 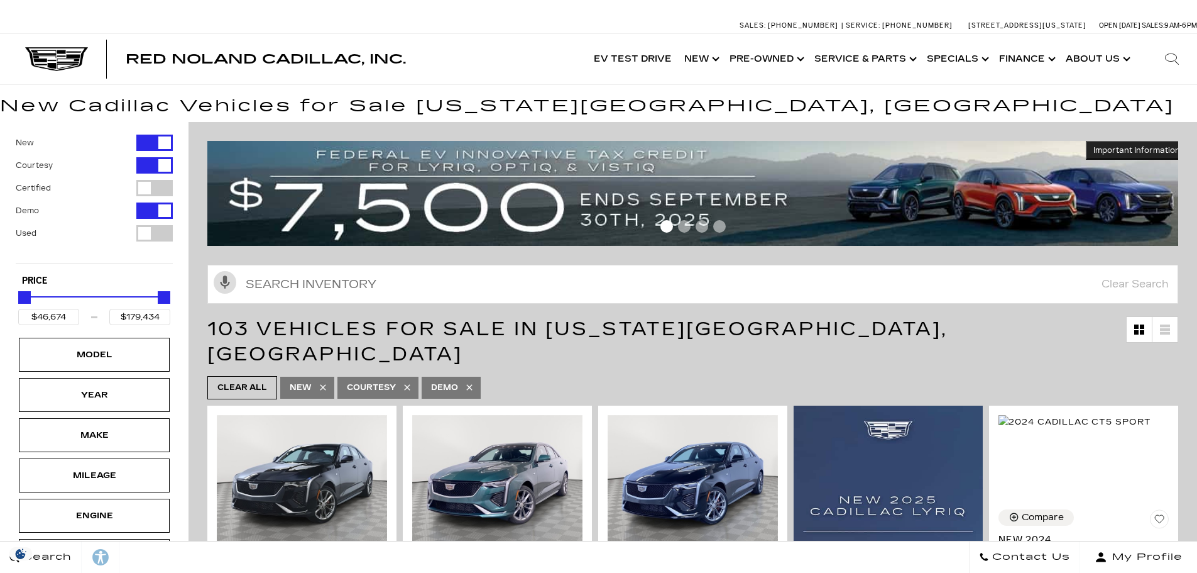 I want to click on span: Service:, so click(x=863, y=25).